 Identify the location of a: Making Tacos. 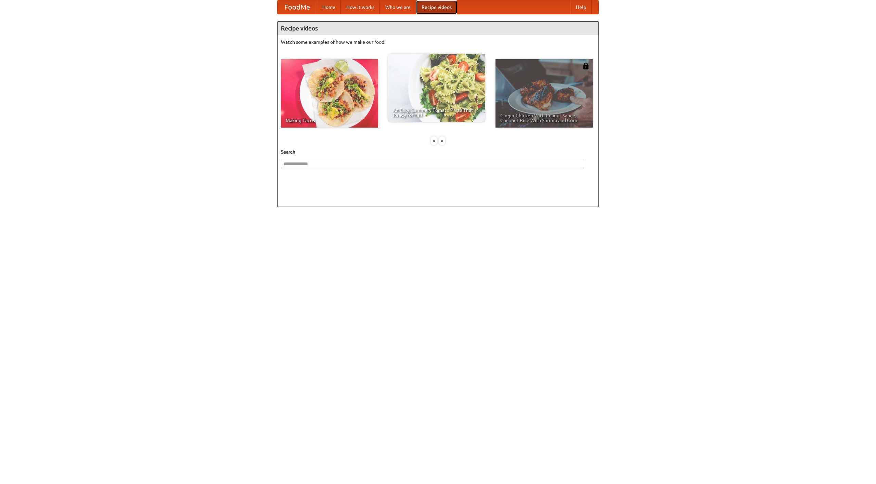
(329, 93).